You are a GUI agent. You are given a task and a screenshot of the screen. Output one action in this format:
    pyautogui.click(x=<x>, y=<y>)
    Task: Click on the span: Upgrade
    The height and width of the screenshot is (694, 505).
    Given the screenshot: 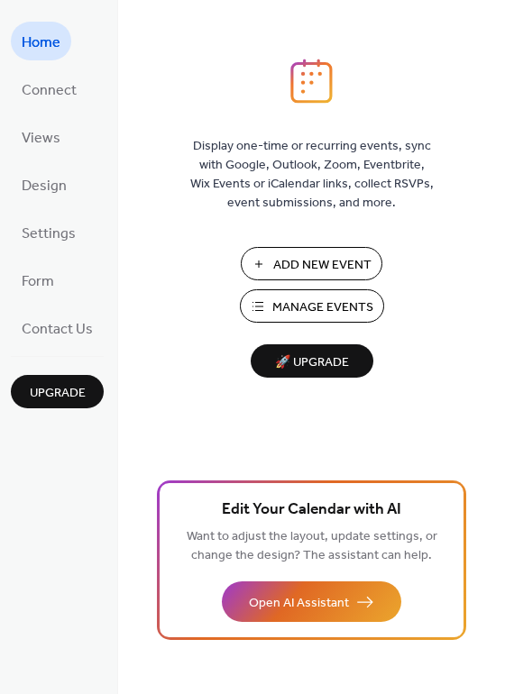 What is the action you would take?
    pyautogui.click(x=58, y=393)
    